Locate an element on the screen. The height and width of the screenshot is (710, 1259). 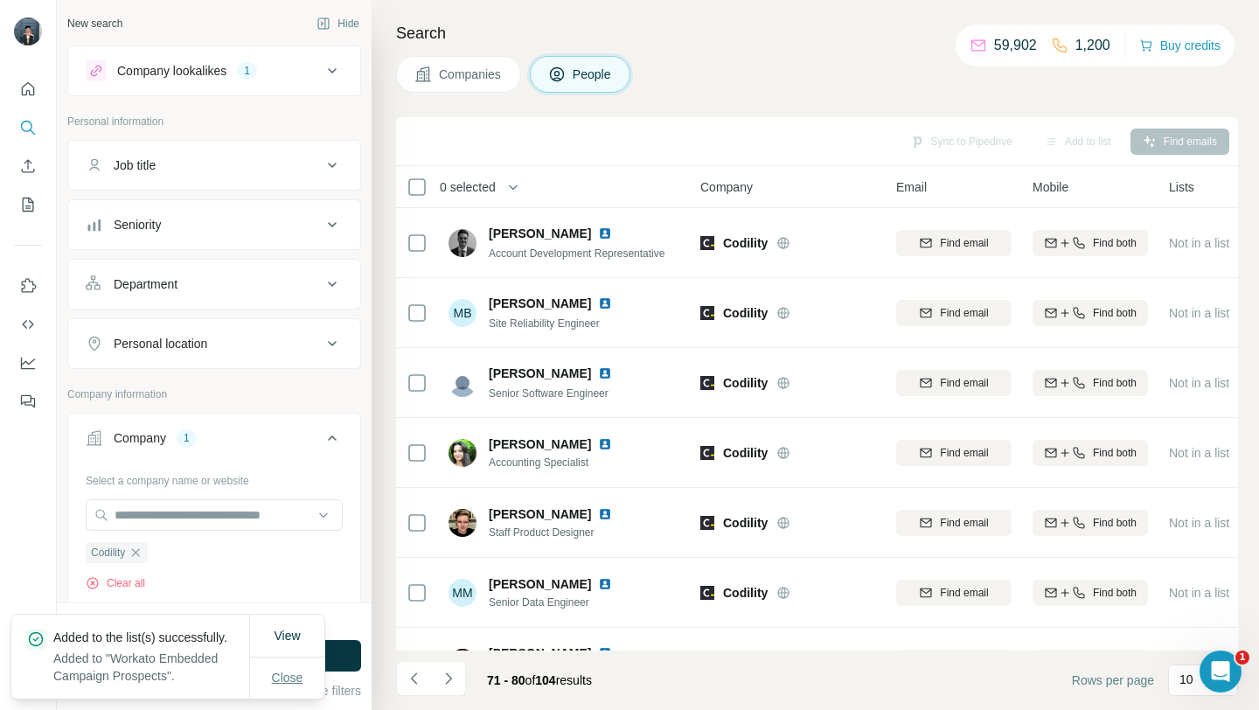
div: Select a company name or website is located at coordinates (214, 477).